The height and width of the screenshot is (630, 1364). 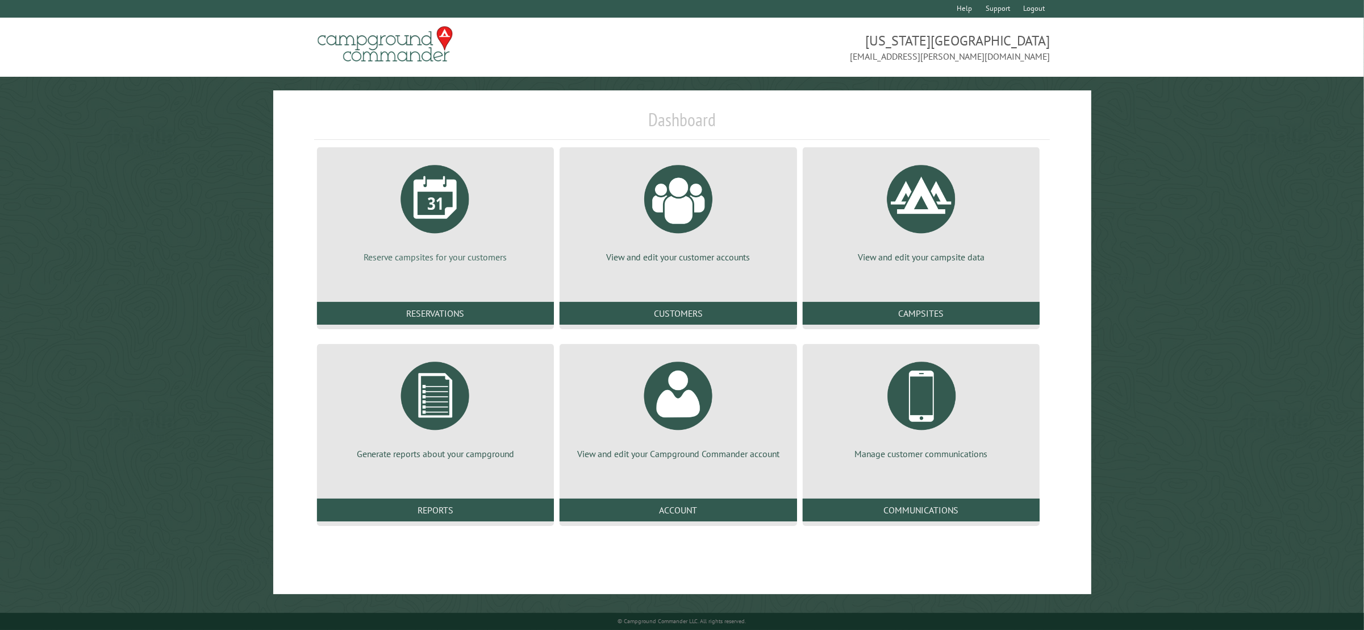 I want to click on img: Campground Commander, so click(x=385, y=44).